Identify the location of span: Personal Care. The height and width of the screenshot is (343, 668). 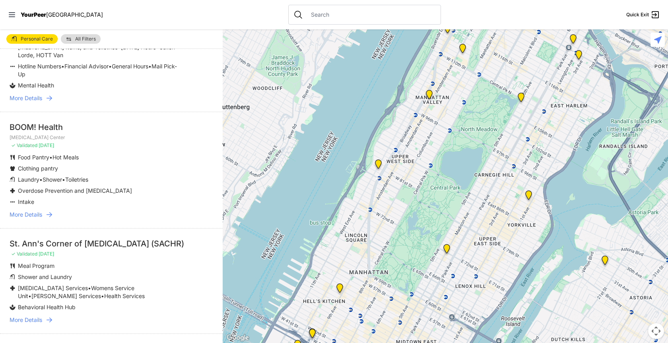
(37, 39).